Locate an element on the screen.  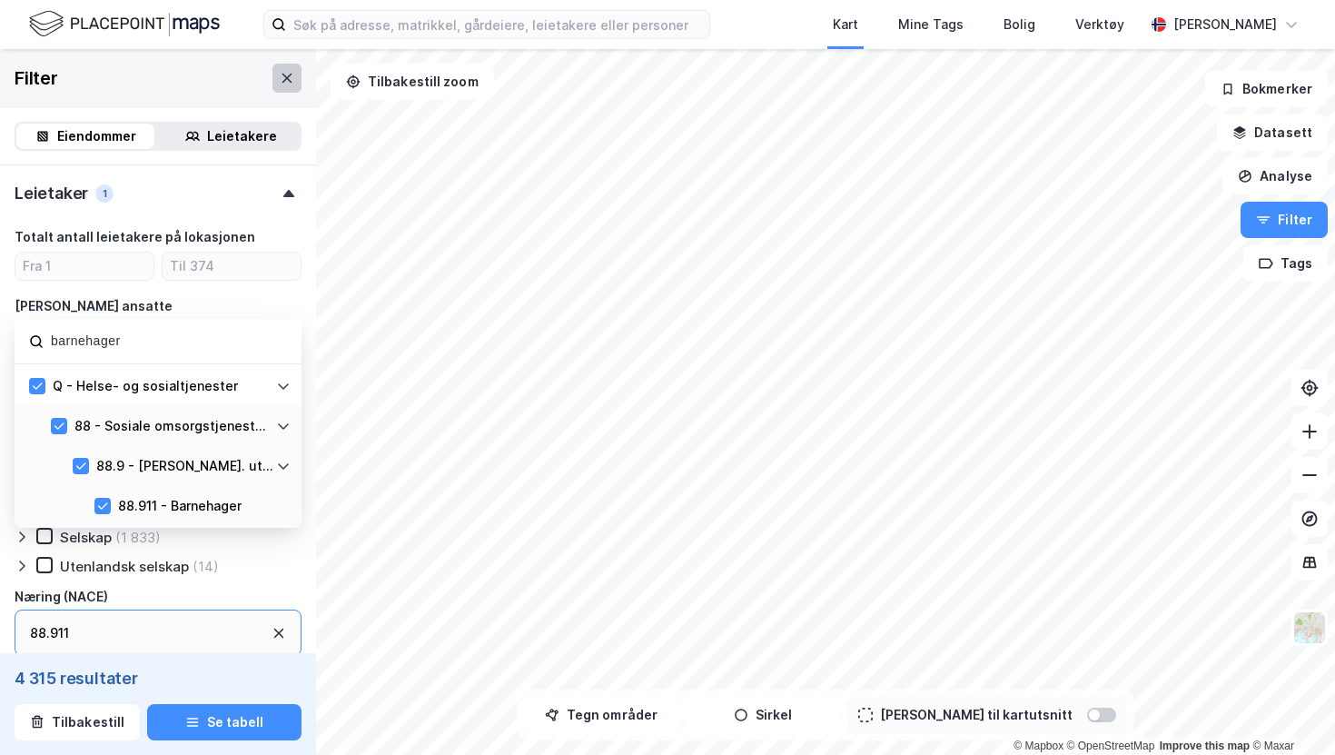
div: 1 is located at coordinates (104, 193).